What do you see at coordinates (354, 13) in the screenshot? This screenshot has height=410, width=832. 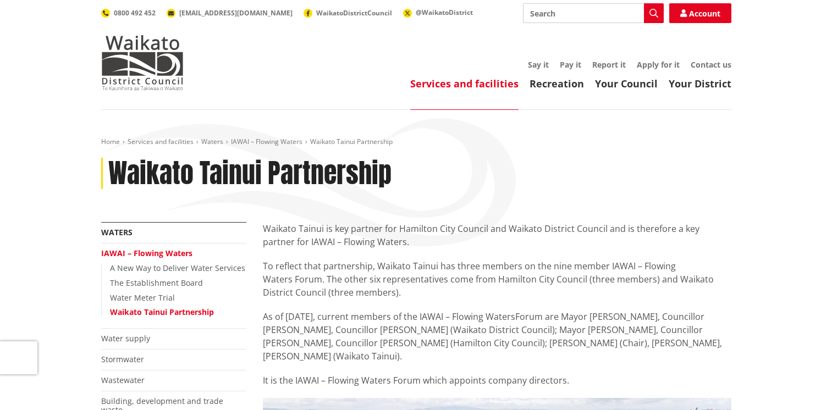 I see `span: WaikatoDistrictCouncil` at bounding box center [354, 13].